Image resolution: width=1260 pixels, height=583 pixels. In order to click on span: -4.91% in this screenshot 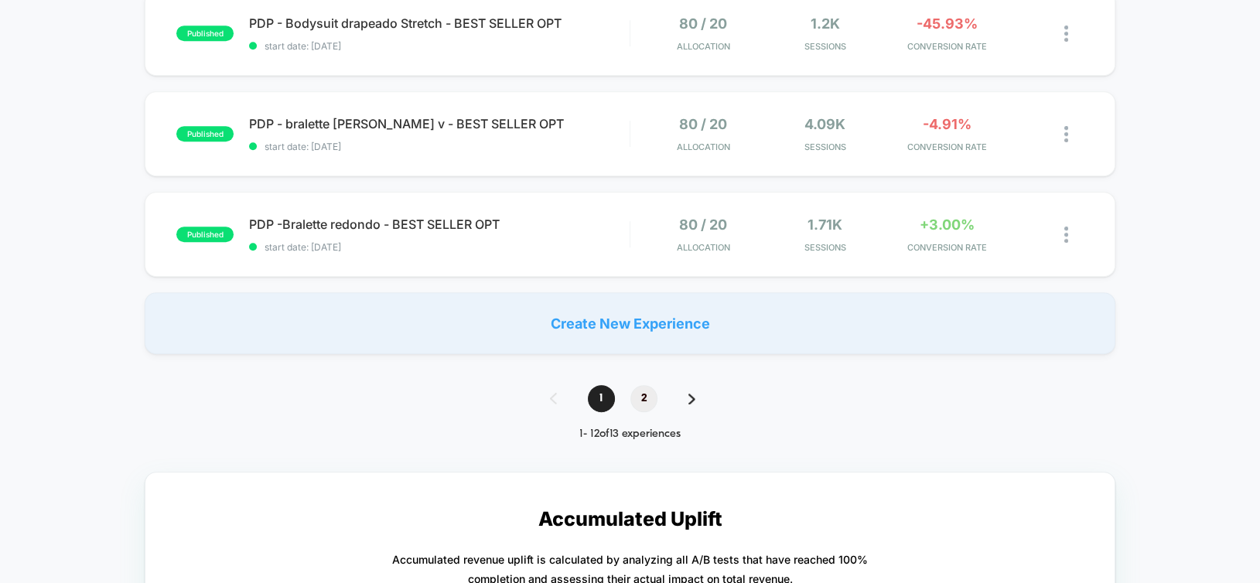, I will do `click(946, 124)`.